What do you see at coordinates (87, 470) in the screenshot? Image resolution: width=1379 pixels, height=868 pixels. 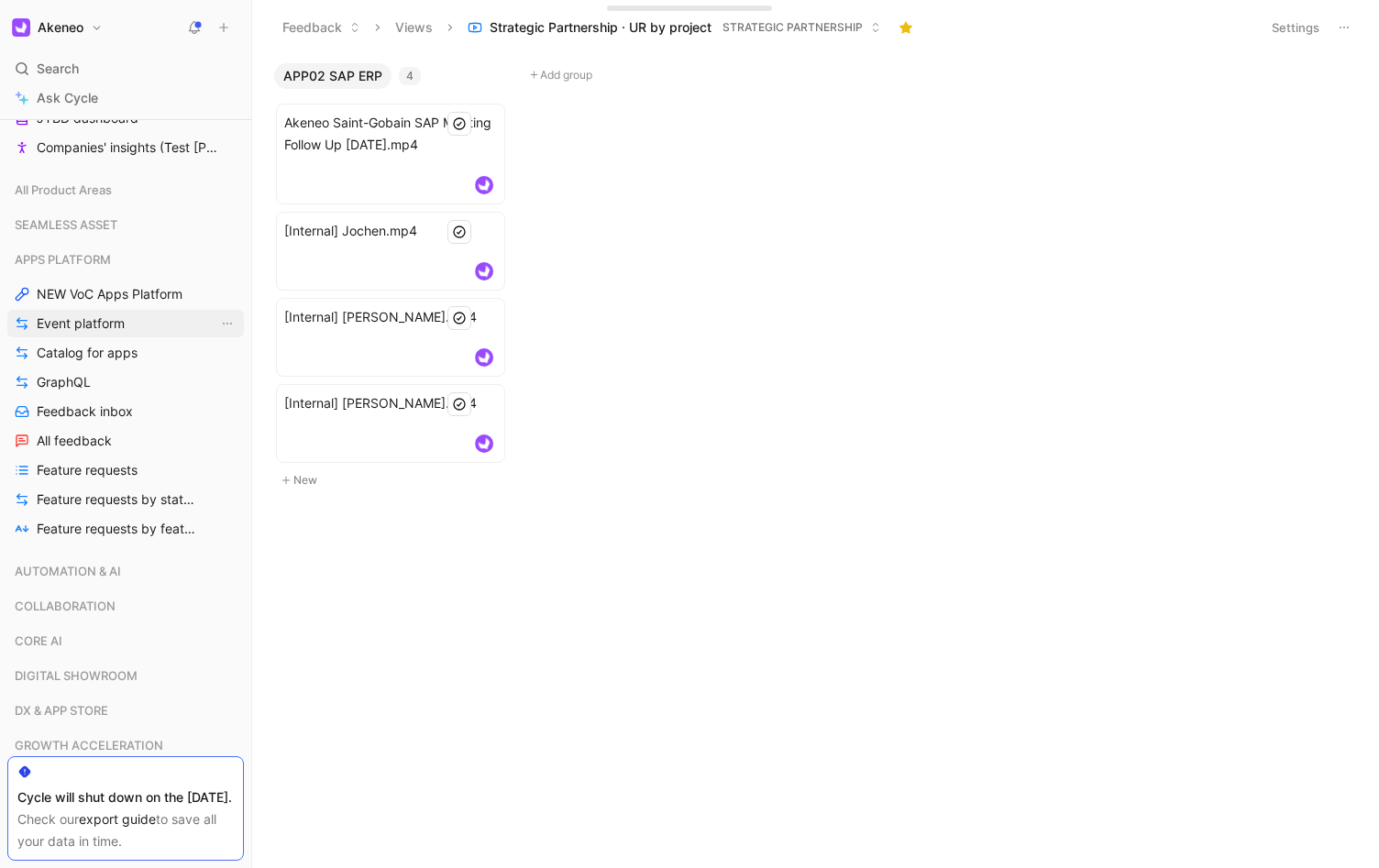 I see `span: Feature requests` at bounding box center [87, 470].